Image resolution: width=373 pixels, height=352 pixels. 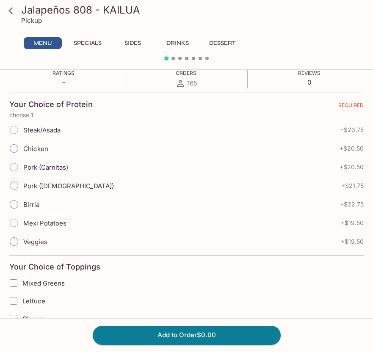 I want to click on span: Cheese, so click(x=34, y=319).